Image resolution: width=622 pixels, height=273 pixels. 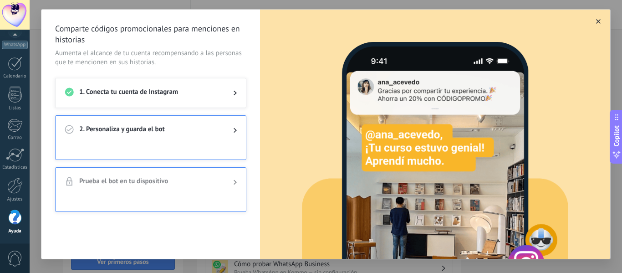 What do you see at coordinates (15, 167) in the screenshot?
I see `div: Estadísticas` at bounding box center [15, 167].